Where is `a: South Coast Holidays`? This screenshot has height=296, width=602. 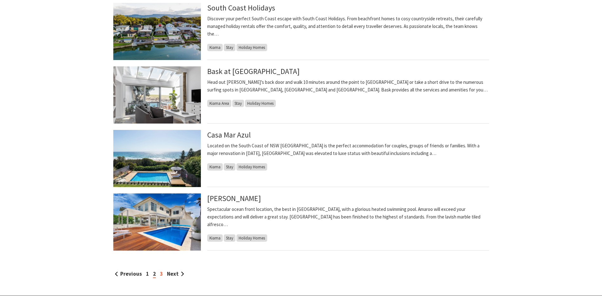
a: South Coast Holidays is located at coordinates (241, 8).